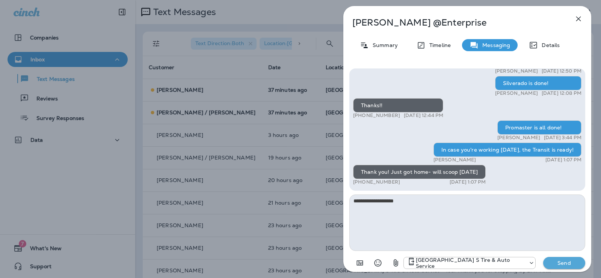  I want to click on div: Promaster is all done!, so click(540, 127).